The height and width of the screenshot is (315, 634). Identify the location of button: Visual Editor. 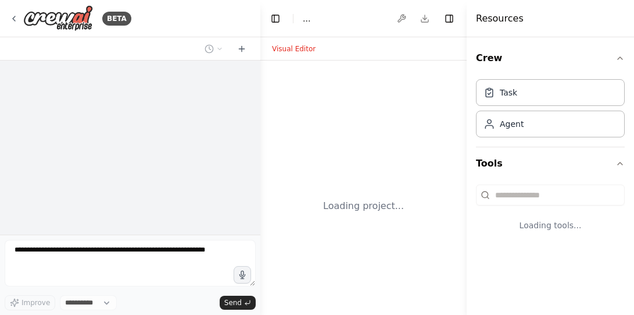
(294, 49).